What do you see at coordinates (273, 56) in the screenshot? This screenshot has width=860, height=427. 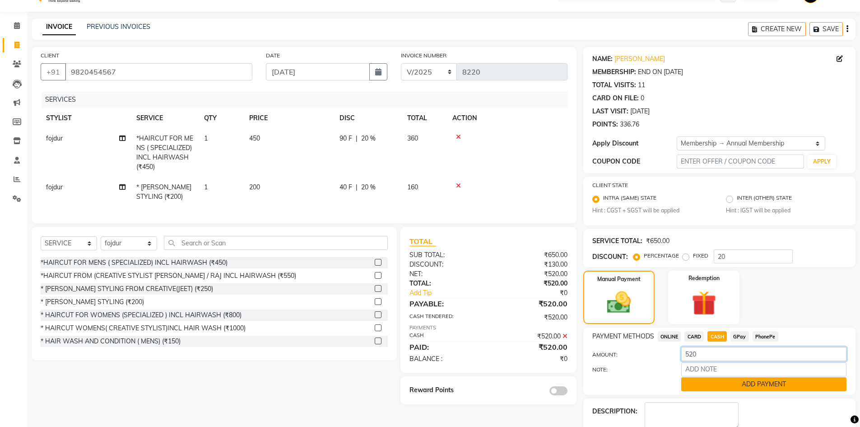 I see `label: DATE` at bounding box center [273, 56].